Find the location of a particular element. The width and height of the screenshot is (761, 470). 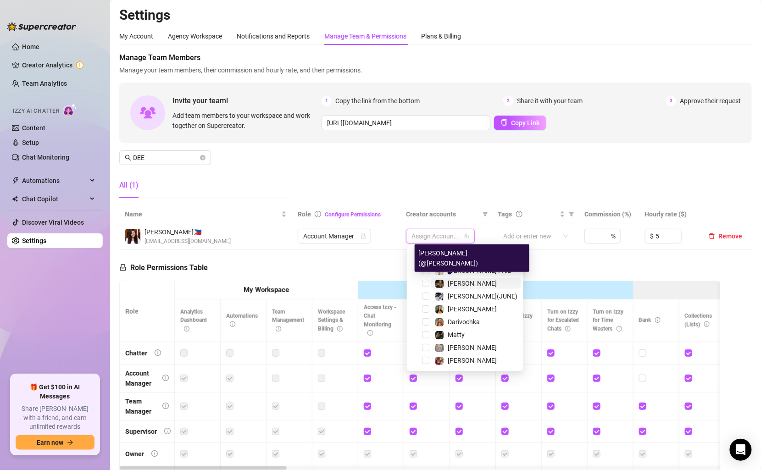

span: Name is located at coordinates (202, 214).